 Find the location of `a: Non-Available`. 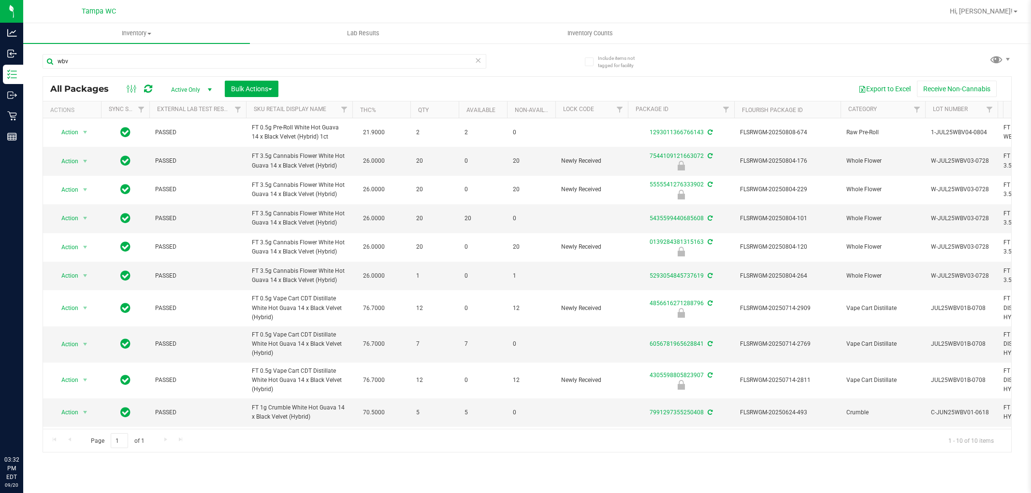

a: Non-Available is located at coordinates (536, 110).